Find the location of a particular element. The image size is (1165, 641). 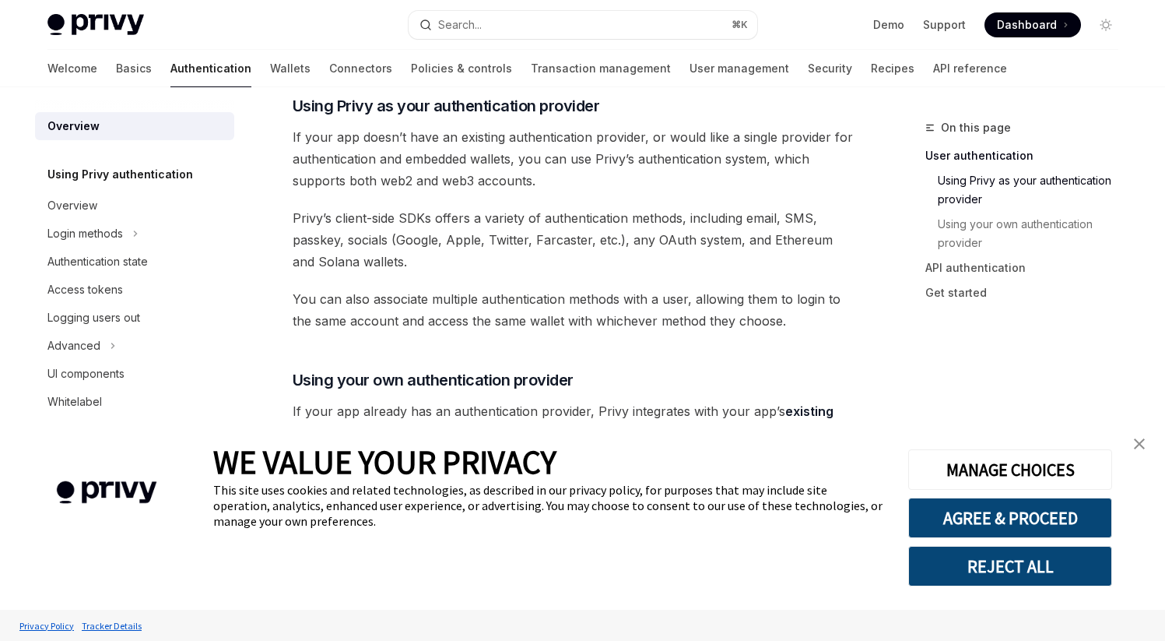

div: Logging users out is located at coordinates (93, 318).